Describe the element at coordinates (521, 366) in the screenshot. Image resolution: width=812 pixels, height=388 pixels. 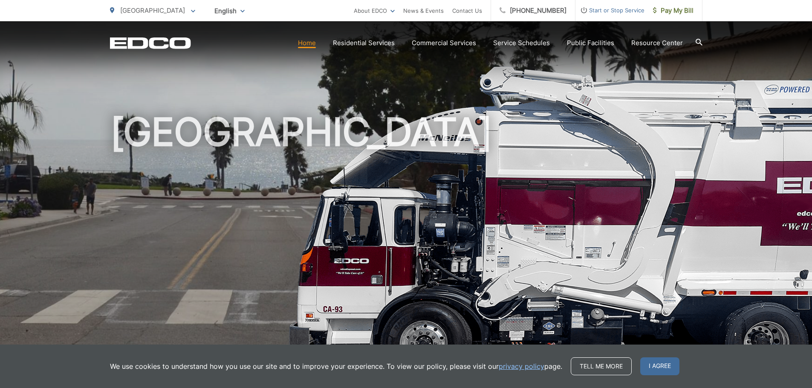
I see `a: privacy policy` at that location.